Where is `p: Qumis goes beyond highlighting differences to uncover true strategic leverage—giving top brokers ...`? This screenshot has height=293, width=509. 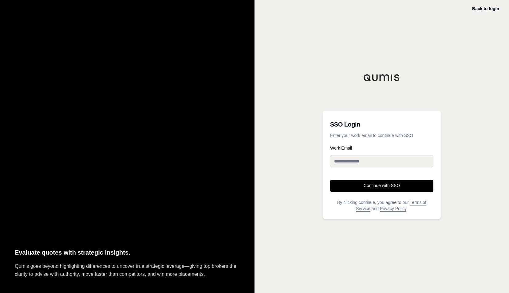
p: Qumis goes beyond highlighting differences to uncover true strategic leverage—giving top brokers ... is located at coordinates (127, 270).